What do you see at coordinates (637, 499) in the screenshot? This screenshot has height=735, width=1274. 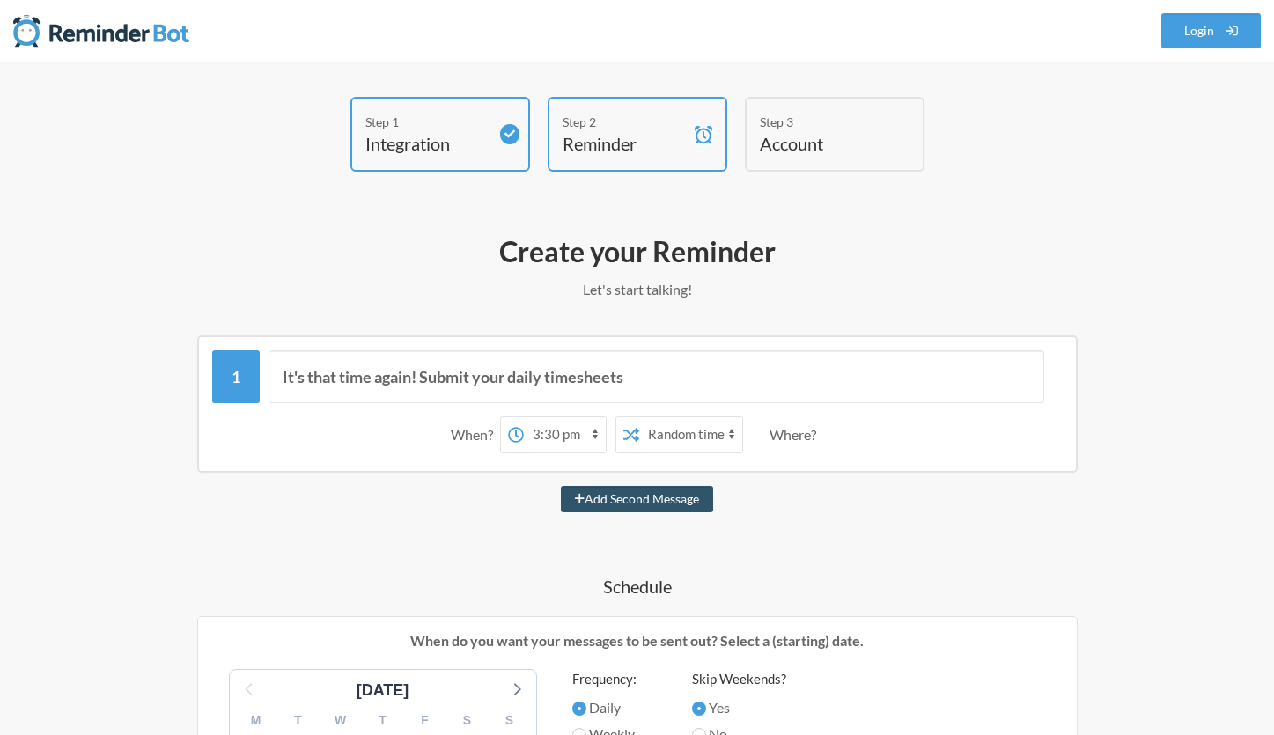 I see `button: Add Second Message` at bounding box center [637, 499].